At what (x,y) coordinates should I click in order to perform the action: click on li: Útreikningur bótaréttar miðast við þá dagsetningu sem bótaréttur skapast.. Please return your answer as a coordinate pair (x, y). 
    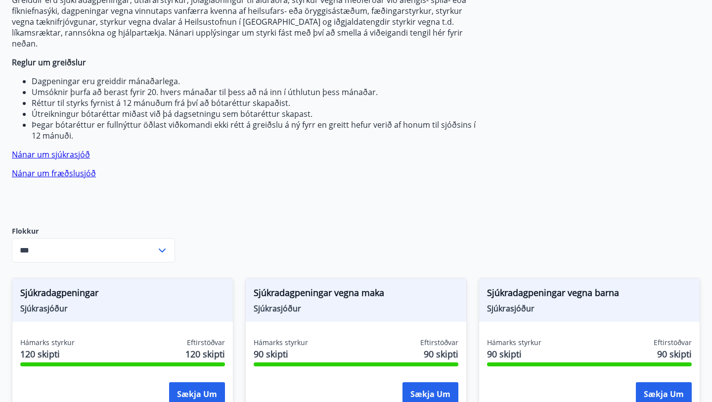
    Looking at the image, I should click on (255, 114).